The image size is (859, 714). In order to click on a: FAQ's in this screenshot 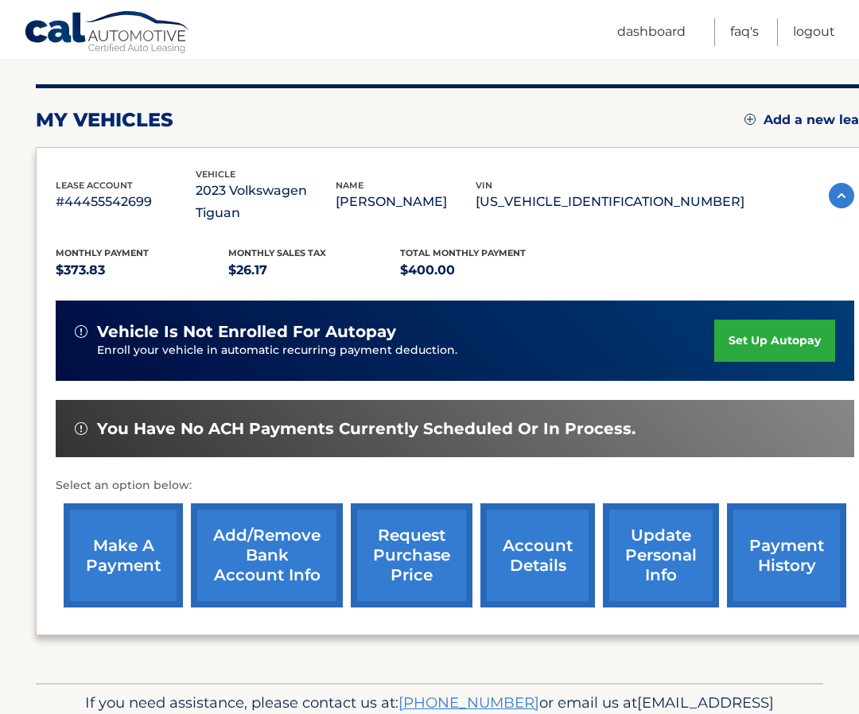, I will do `click(744, 32)`.